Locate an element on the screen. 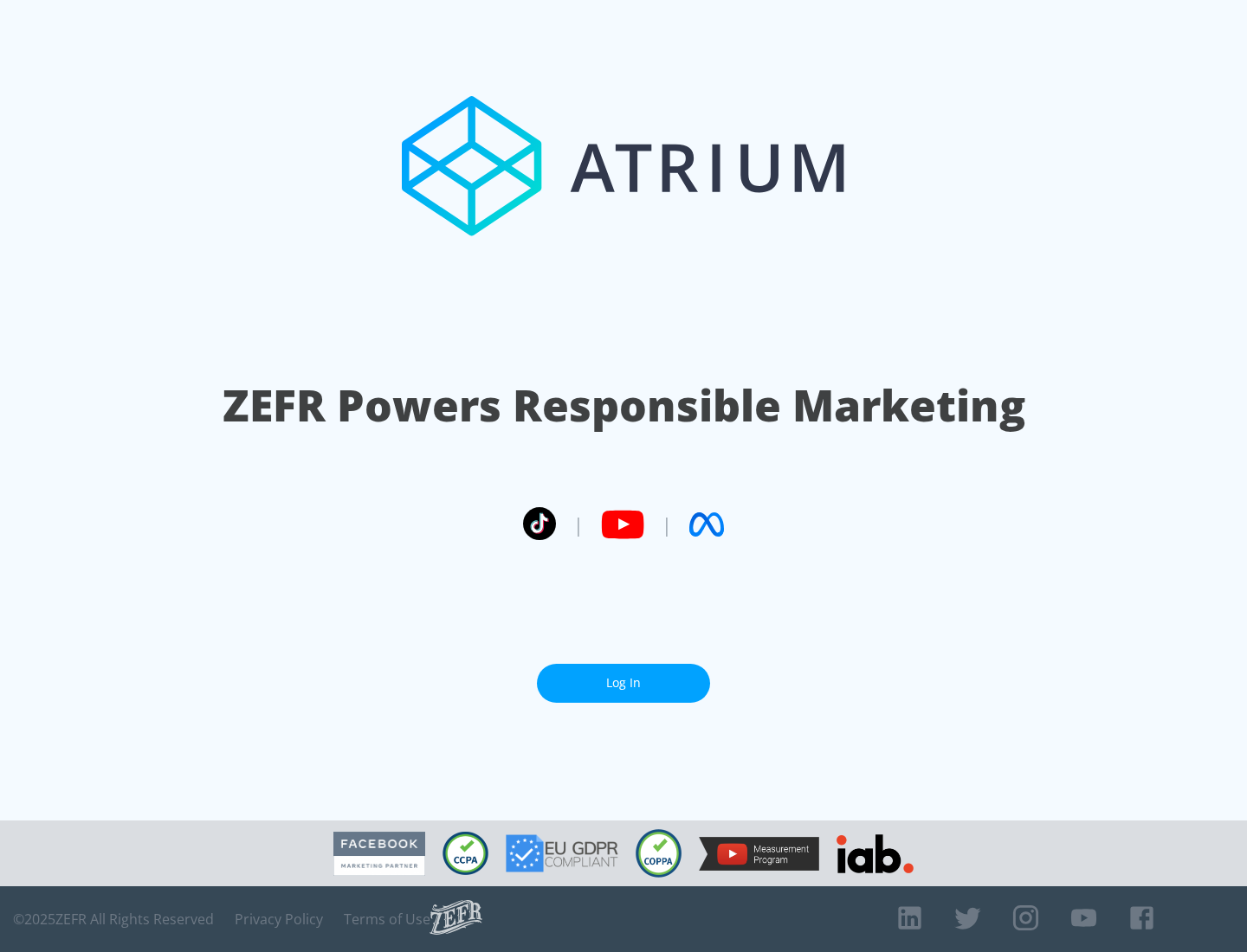 The width and height of the screenshot is (1247, 952). a: Terms of Use is located at coordinates (387, 920).